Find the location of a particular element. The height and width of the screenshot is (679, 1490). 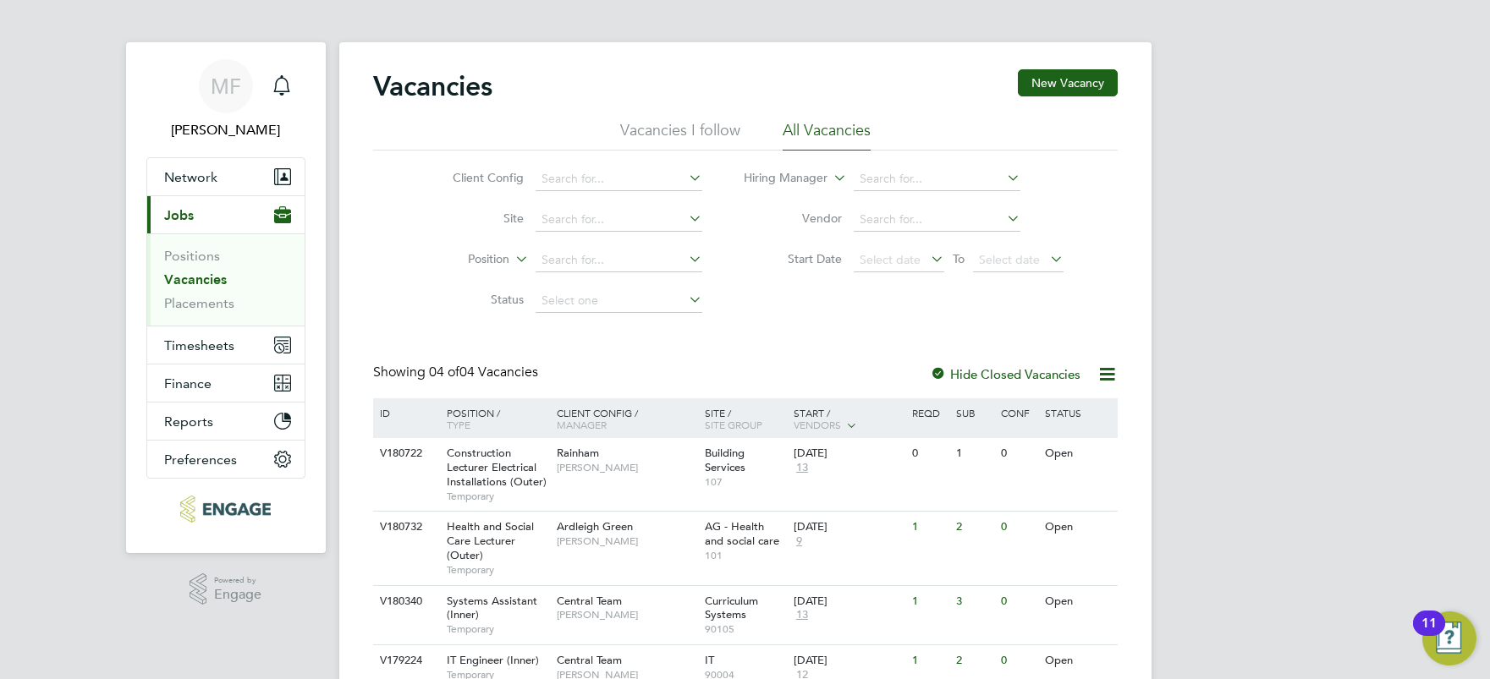

span: 04 Vacancies is located at coordinates (483, 372).